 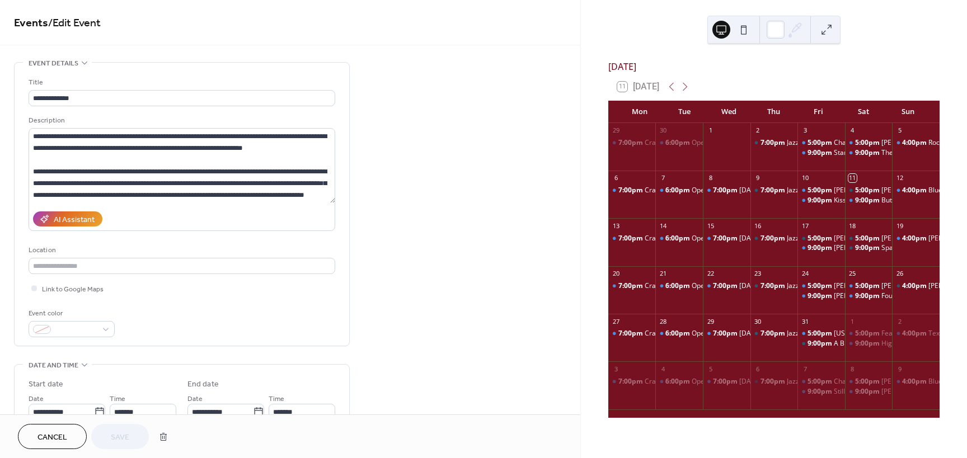 I want to click on div: Bob Butcher, so click(x=821, y=238).